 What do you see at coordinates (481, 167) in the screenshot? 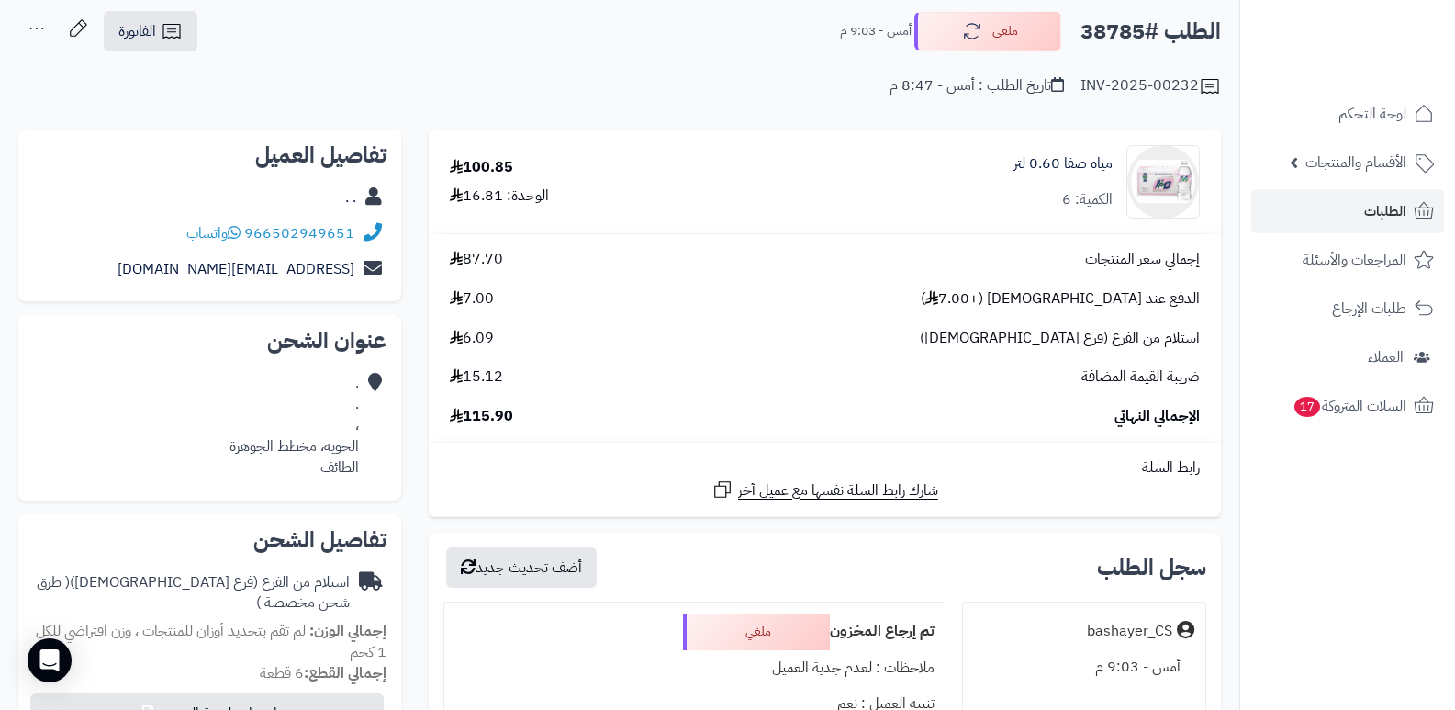
I see `div: 100.85` at bounding box center [481, 167].